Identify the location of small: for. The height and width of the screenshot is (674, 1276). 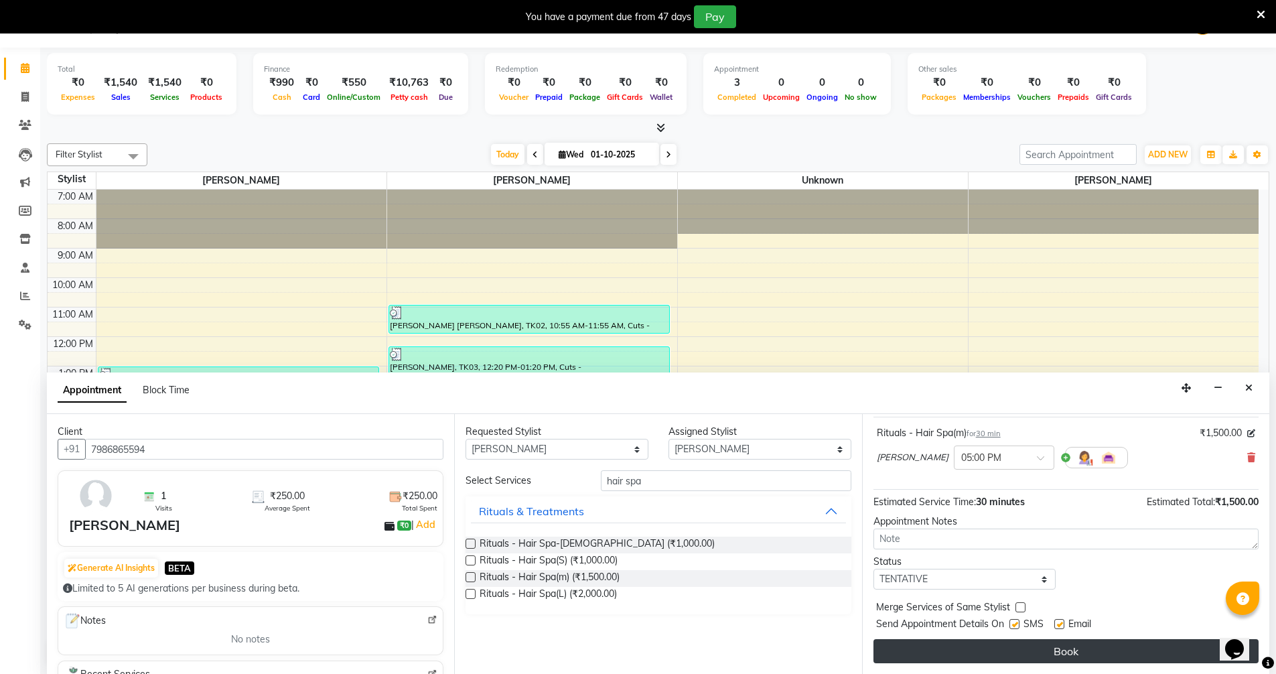
(983, 433).